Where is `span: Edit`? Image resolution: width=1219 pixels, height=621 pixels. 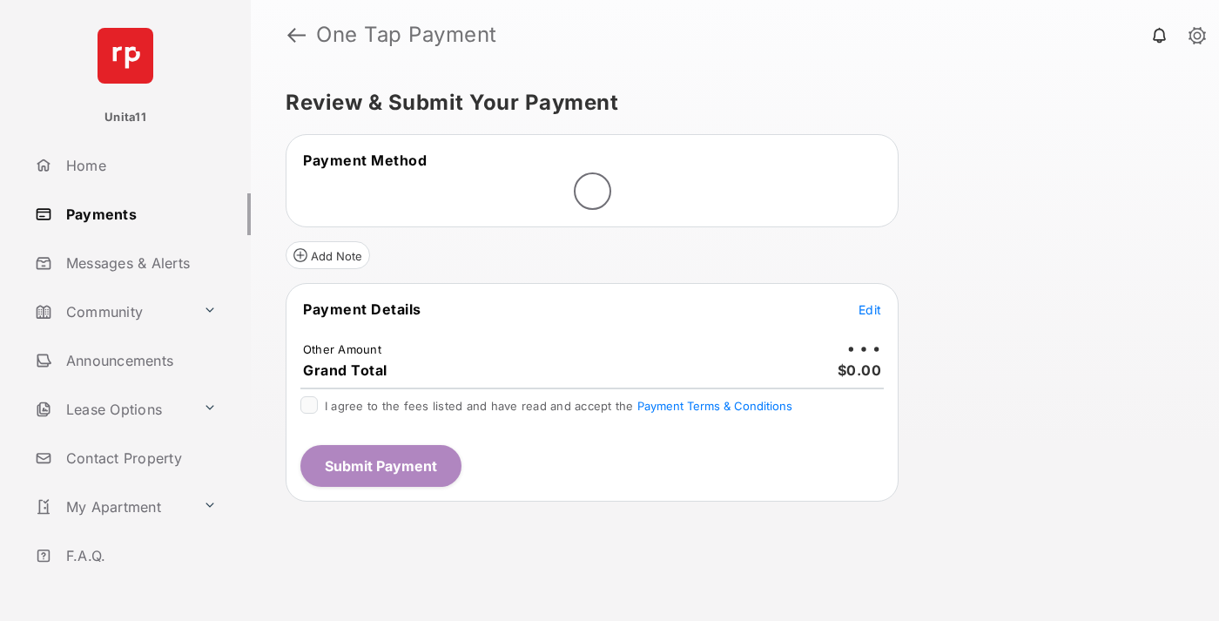
span: Edit is located at coordinates (870, 309).